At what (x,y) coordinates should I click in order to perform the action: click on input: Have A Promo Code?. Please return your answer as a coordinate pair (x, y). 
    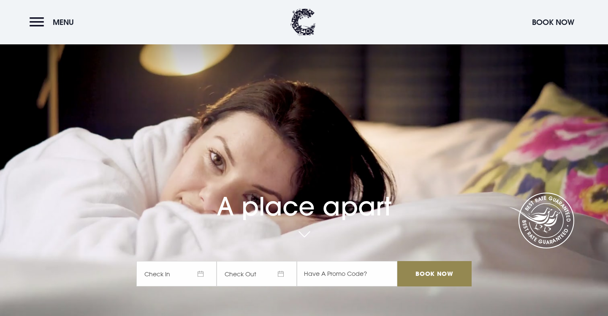
    Looking at the image, I should click on (347, 274).